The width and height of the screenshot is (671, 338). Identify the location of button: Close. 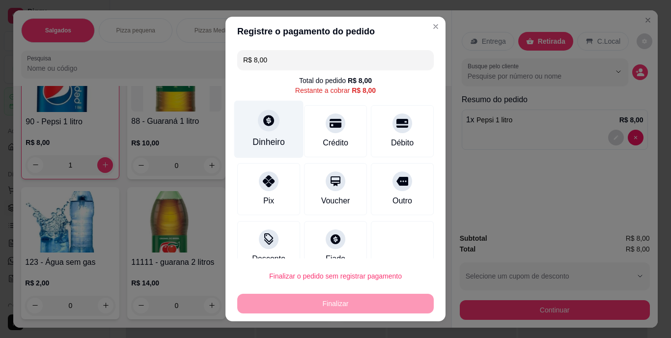
(435, 27).